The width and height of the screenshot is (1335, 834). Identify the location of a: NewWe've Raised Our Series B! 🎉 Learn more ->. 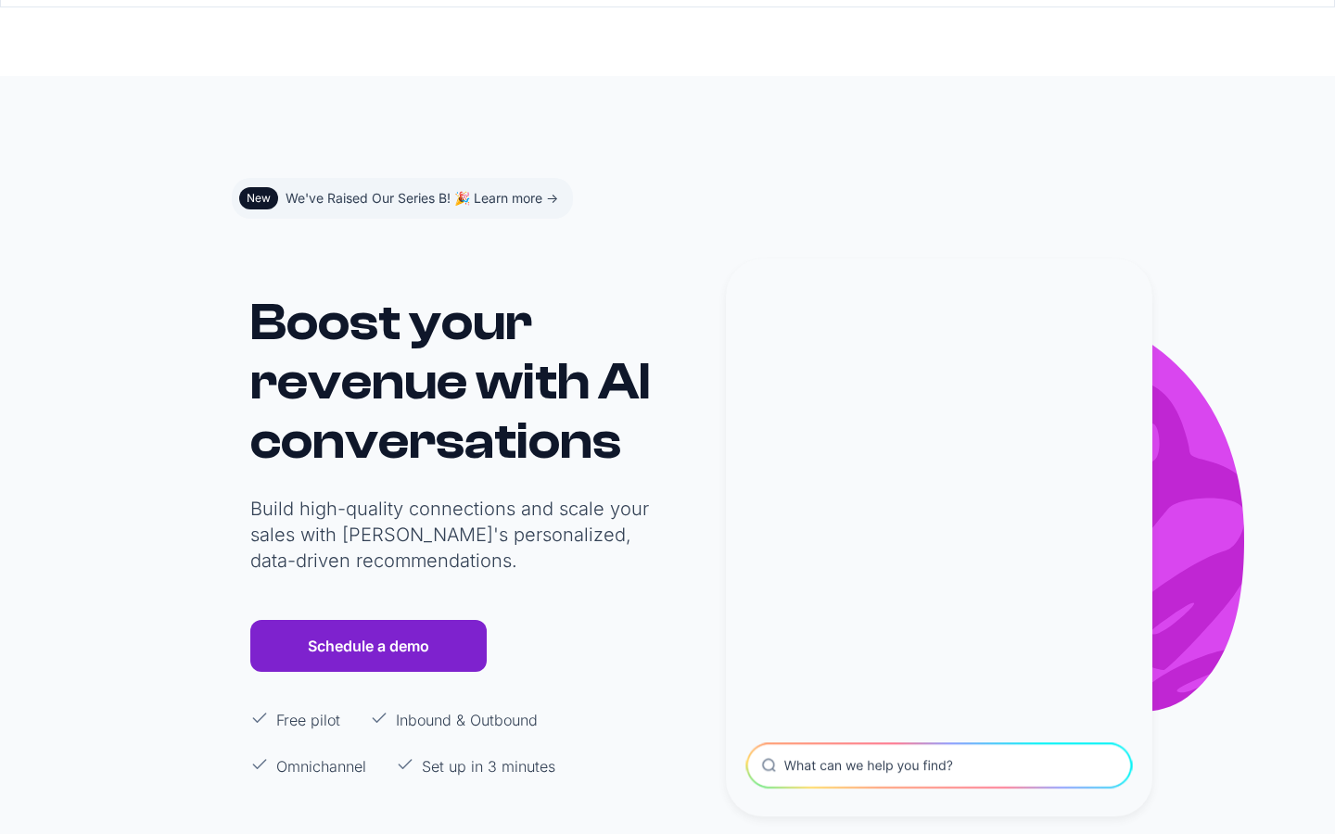
(402, 198).